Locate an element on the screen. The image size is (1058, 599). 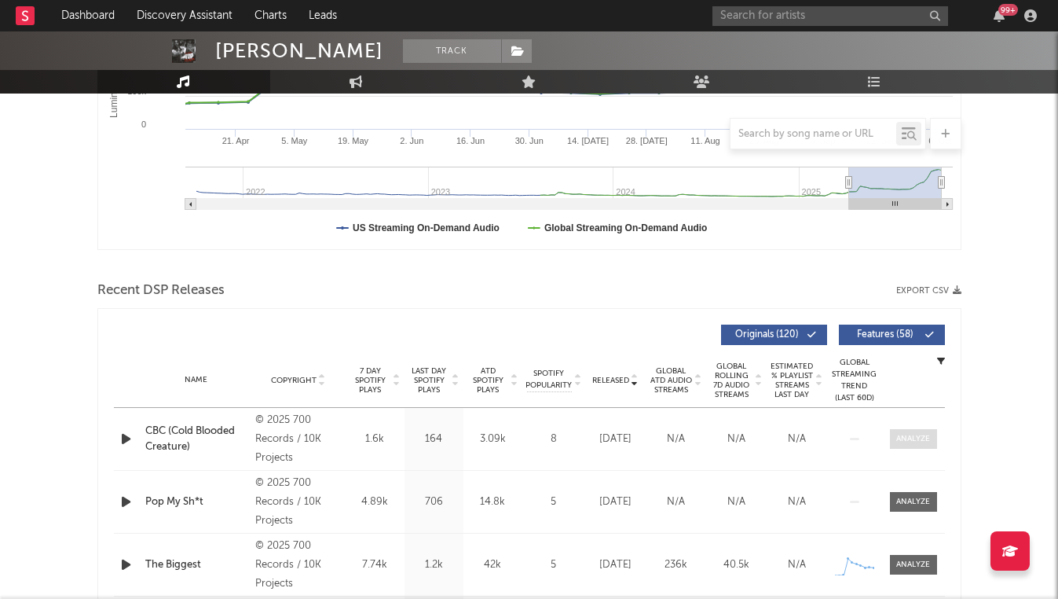
a: Pop My Sh*t is located at coordinates (196, 502).